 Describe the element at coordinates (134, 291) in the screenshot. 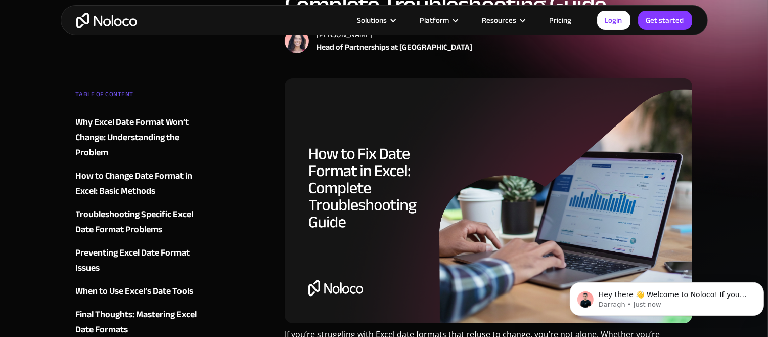

I see `div: When to Use Excel’s Date Tools` at that location.